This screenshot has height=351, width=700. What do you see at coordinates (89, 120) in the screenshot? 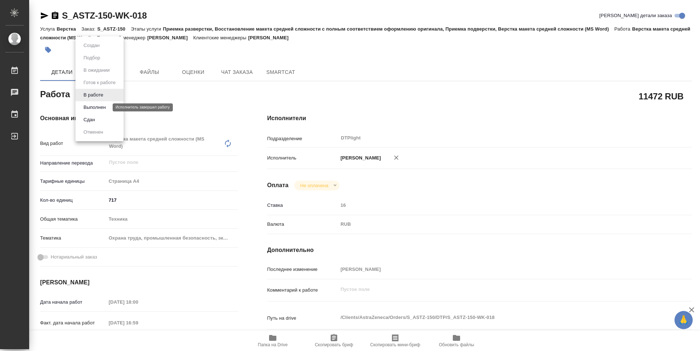
I see `button: Сдан` at bounding box center [89, 120].